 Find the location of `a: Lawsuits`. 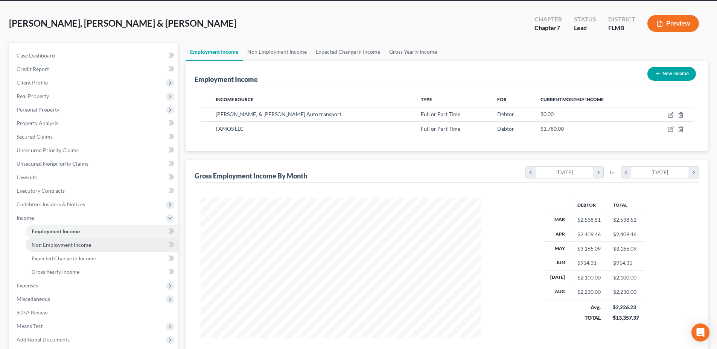

a: Lawsuits is located at coordinates (94, 178).